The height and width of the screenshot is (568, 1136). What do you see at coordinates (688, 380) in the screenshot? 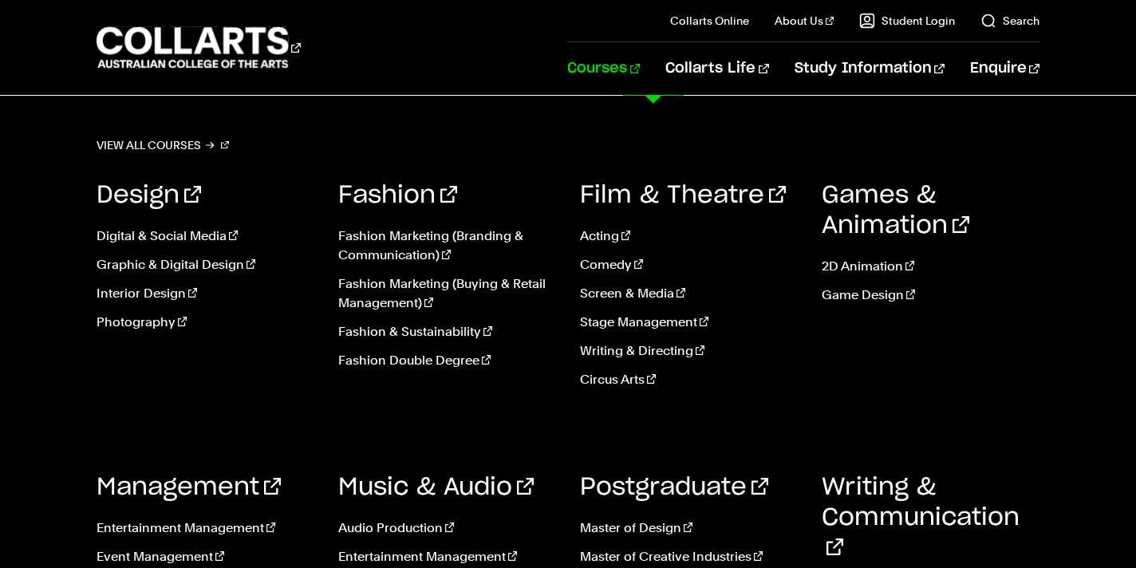
I see `a: Circus Arts` at bounding box center [688, 380].